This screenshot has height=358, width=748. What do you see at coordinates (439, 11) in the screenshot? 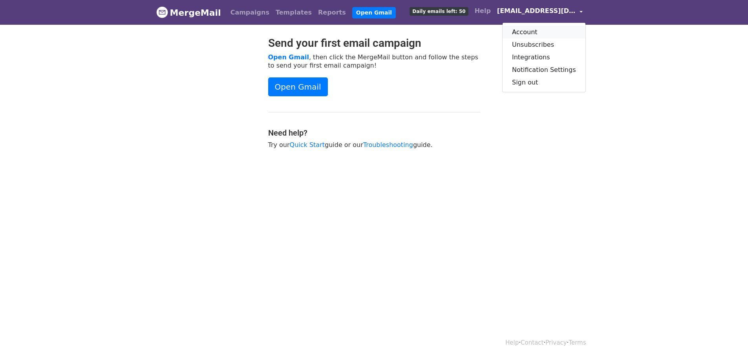
I see `a: Daily emails left: 50` at bounding box center [439, 11].